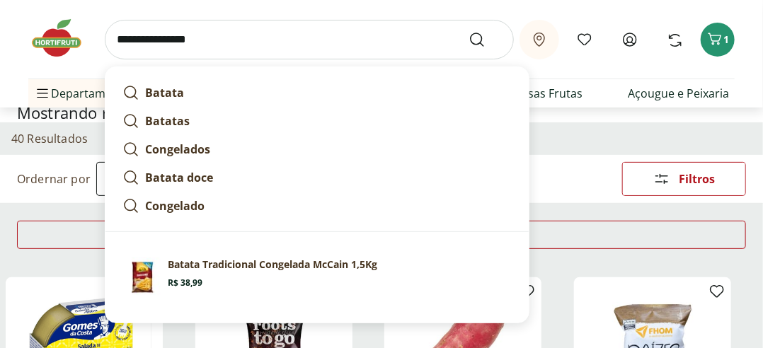 Image resolution: width=763 pixels, height=348 pixels. I want to click on span: Filtros, so click(696, 179).